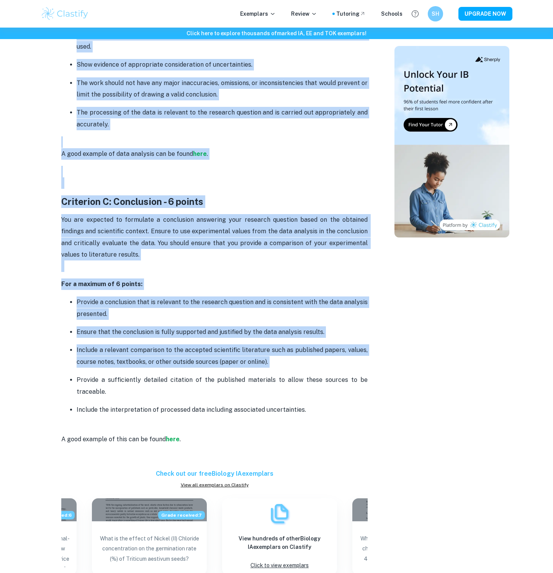 The height and width of the screenshot is (573, 553). I want to click on span: A good example of data analysis can be found, so click(127, 153).